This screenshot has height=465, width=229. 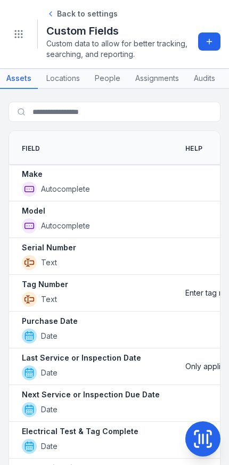 I want to click on strong: Electrical Test & Tag Complete, so click(x=80, y=432).